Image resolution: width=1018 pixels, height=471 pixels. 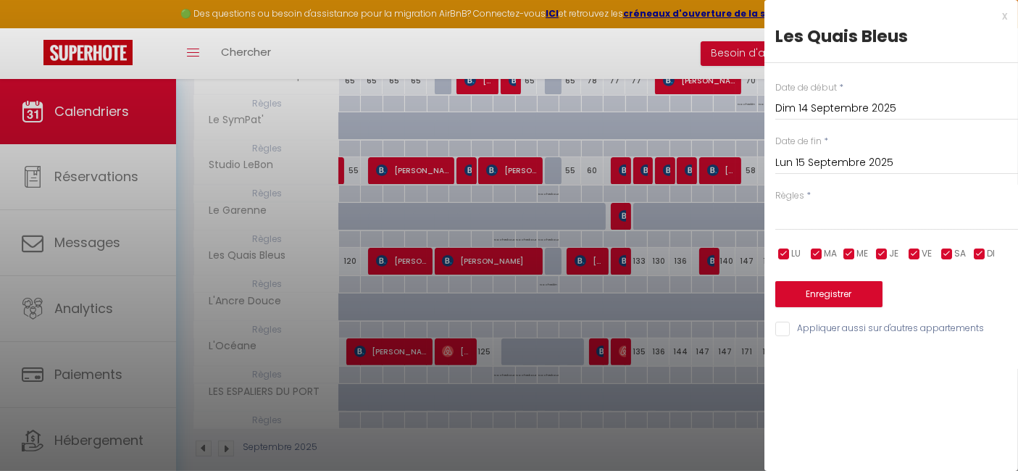 What do you see at coordinates (829, 294) in the screenshot?
I see `button: Enregistrer` at bounding box center [829, 294].